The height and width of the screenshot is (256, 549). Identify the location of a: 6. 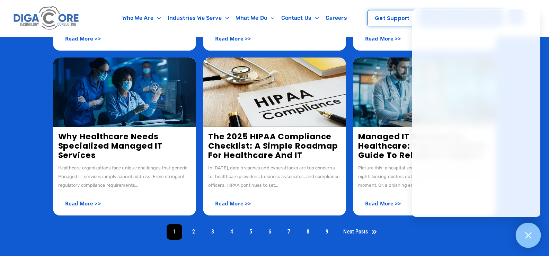
(270, 232).